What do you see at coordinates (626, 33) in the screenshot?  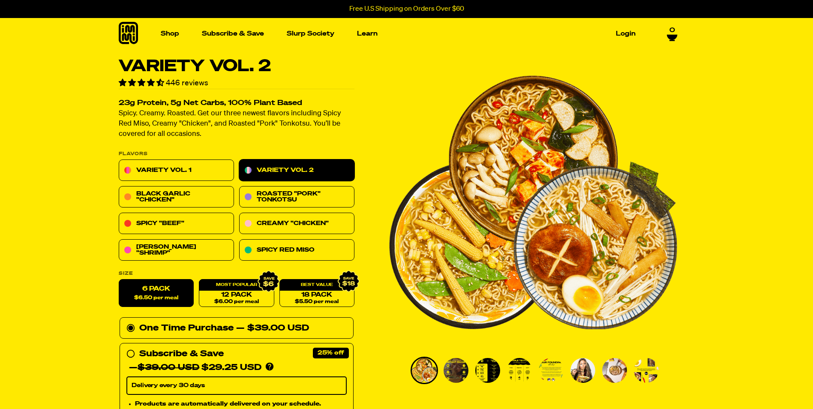 I see `a: Login` at bounding box center [626, 33].